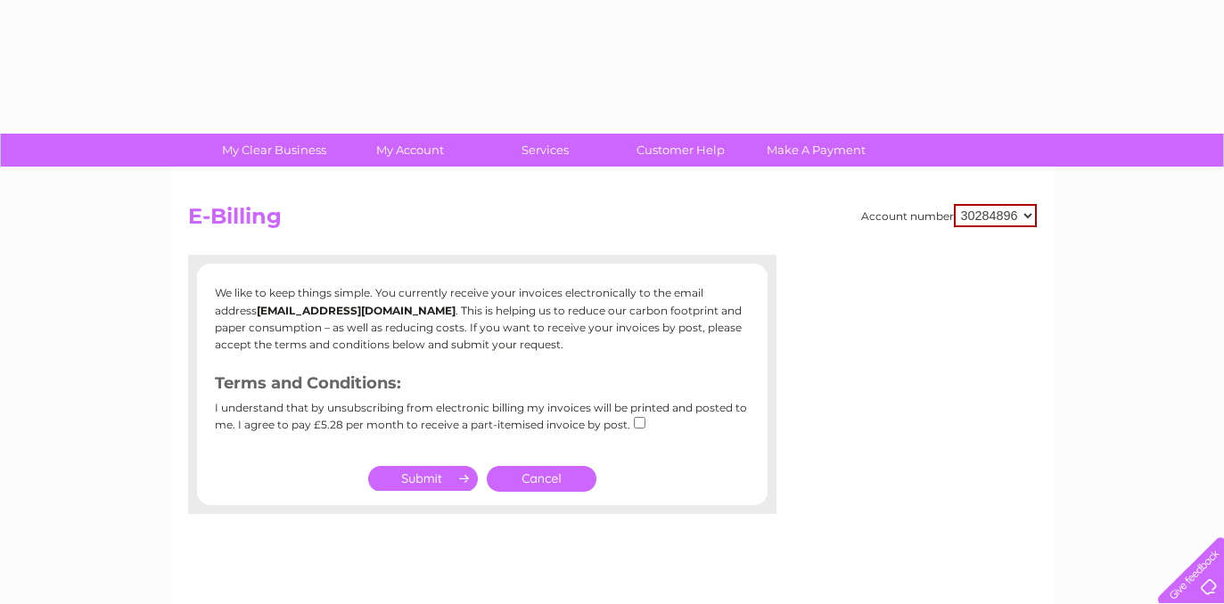 The width and height of the screenshot is (1224, 604). Describe the element at coordinates (422, 479) in the screenshot. I see `input: Submit` at that location.